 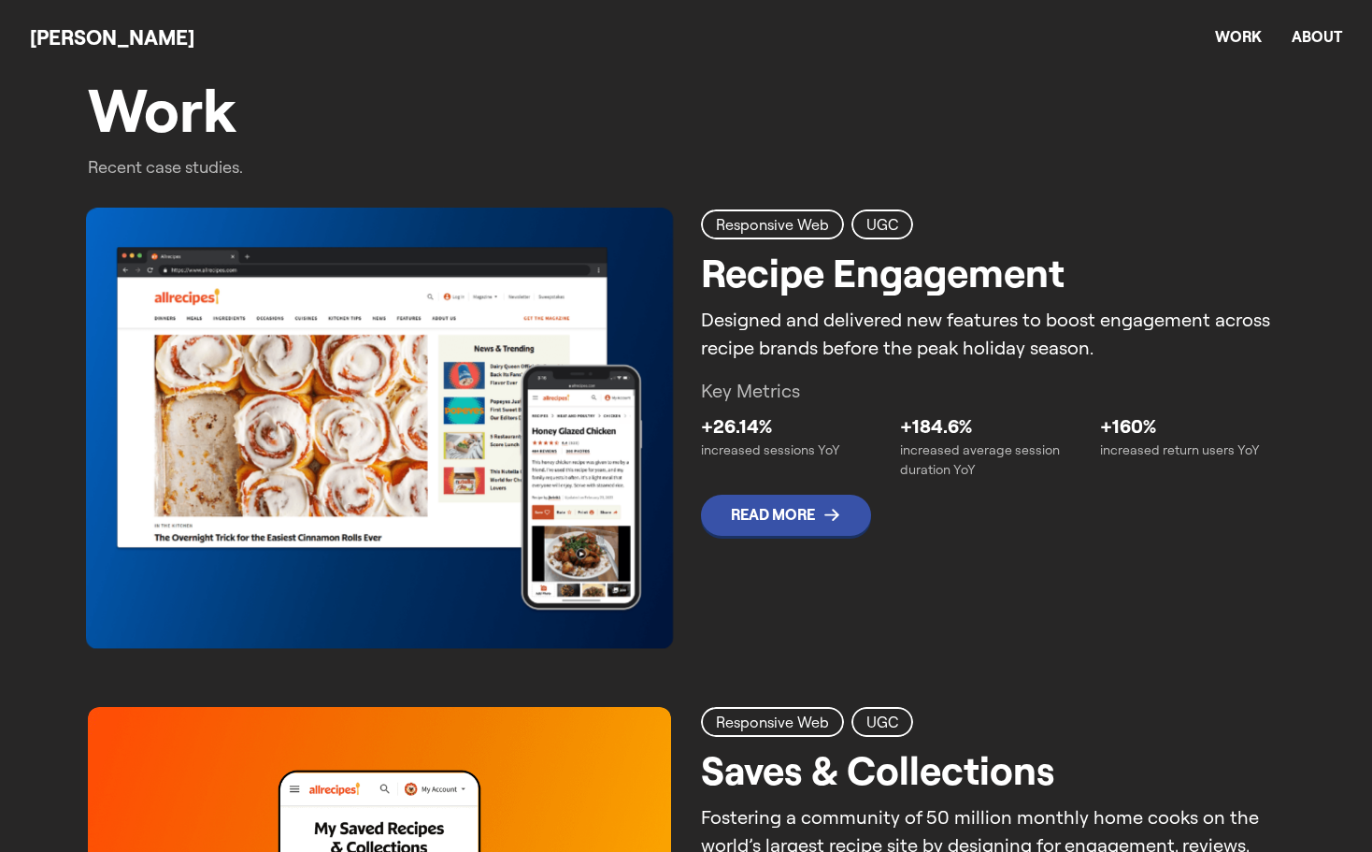 I want to click on p: +184.6%, so click(x=992, y=426).